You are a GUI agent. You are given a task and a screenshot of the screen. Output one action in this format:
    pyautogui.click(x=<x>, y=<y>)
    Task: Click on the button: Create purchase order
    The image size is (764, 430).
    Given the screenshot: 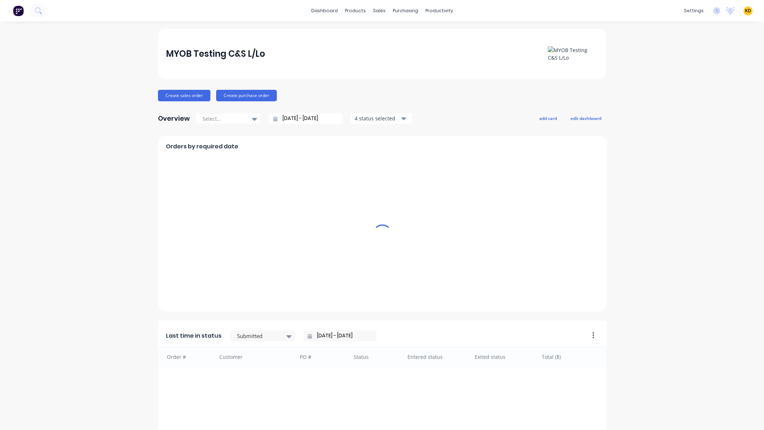 What is the action you would take?
    pyautogui.click(x=246, y=95)
    